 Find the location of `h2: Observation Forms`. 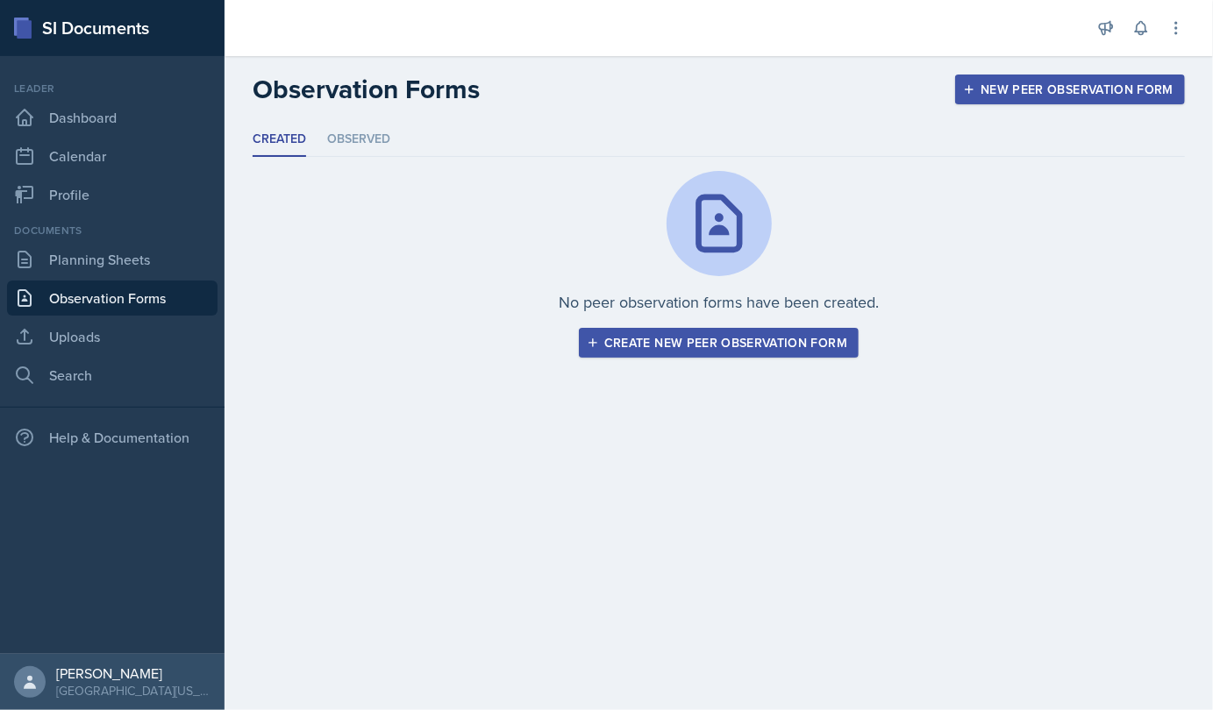

h2: Observation Forms is located at coordinates (366, 89).